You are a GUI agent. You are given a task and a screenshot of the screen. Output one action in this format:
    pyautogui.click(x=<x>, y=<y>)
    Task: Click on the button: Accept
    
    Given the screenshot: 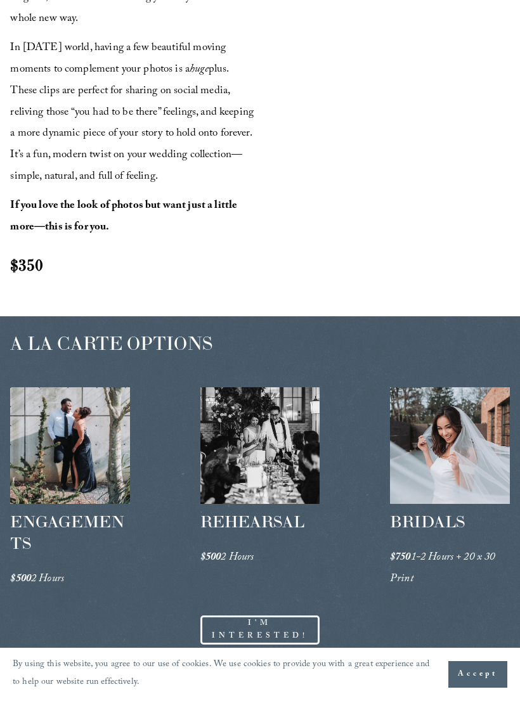 What is the action you would take?
    pyautogui.click(x=477, y=674)
    